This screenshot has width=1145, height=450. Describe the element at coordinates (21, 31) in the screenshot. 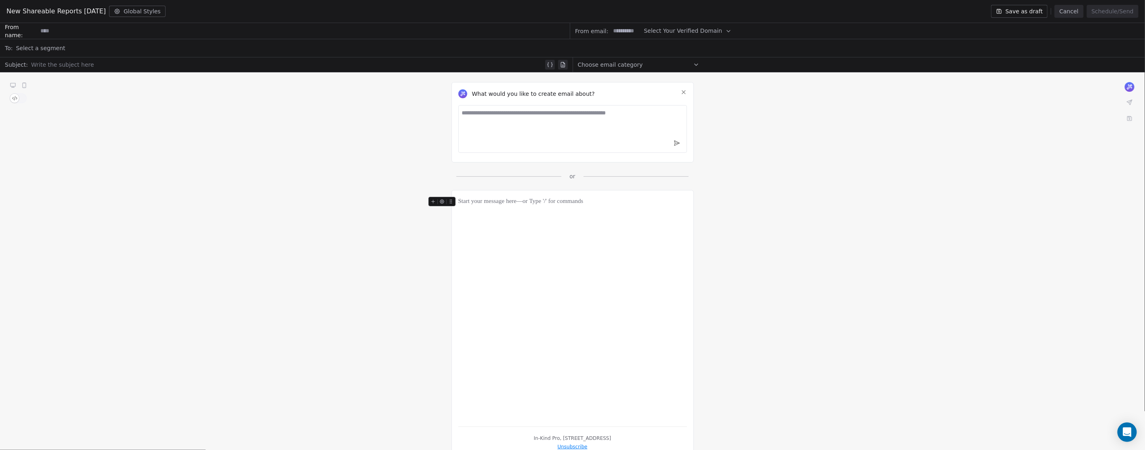

I see `span: From name:` at that location.